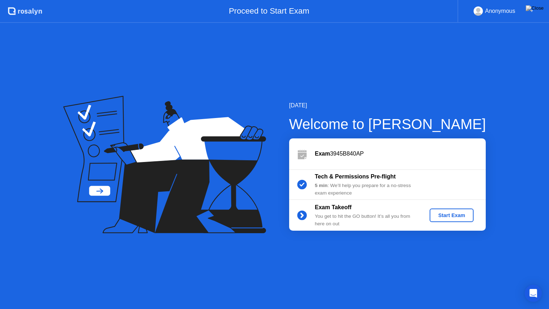 The height and width of the screenshot is (309, 549). I want to click on div: Open Intercom Messenger, so click(534, 293).